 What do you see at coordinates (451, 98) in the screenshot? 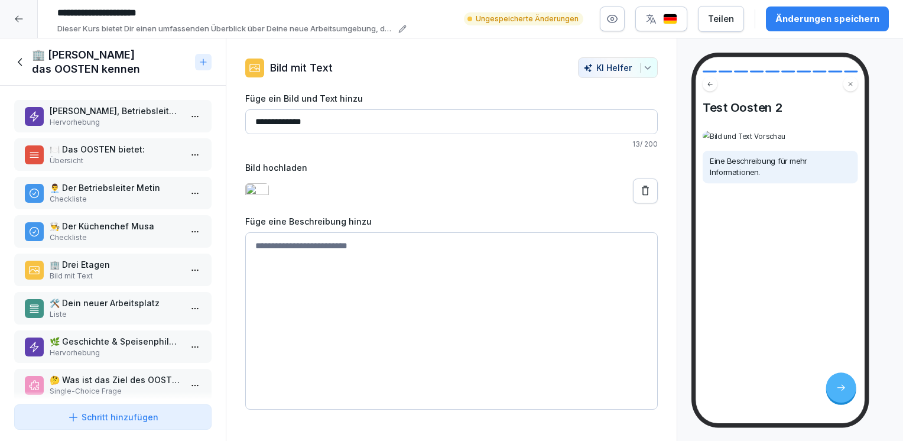
I see `label: Füge ein Bild und Text hinzu` at bounding box center [451, 98].